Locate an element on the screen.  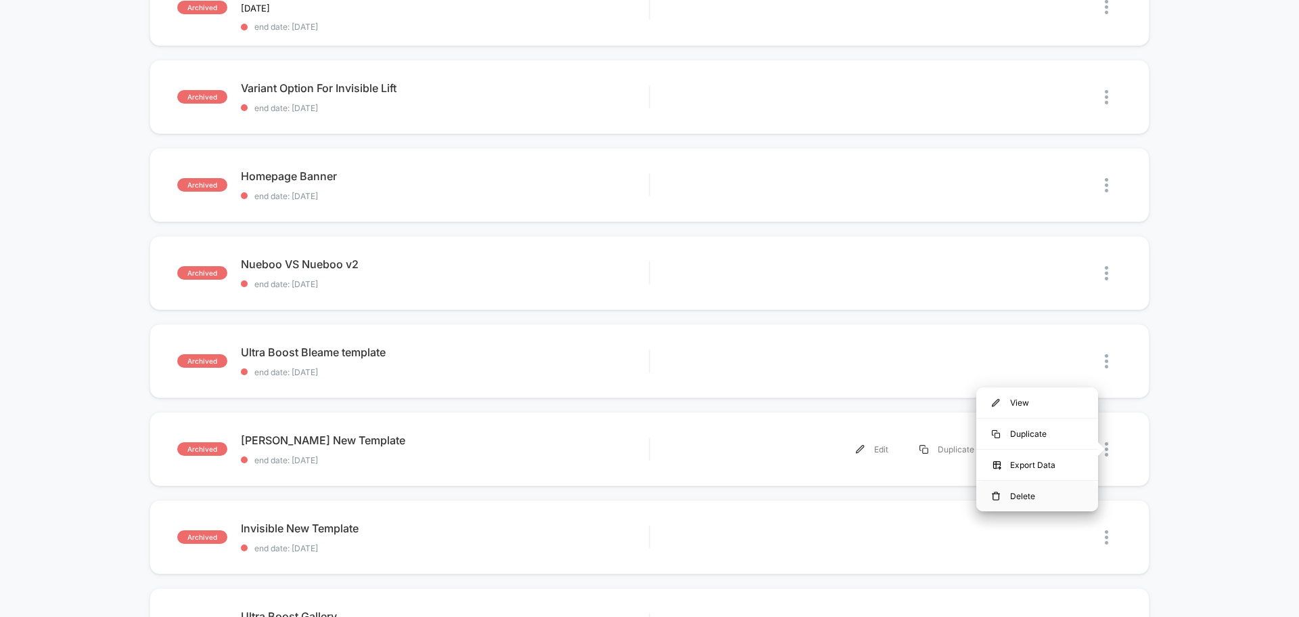
span: Ultra Boost Bleame template is located at coordinates (445, 352).